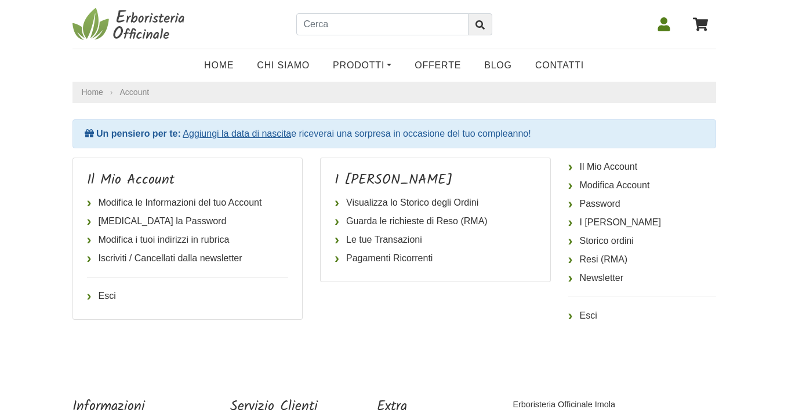  Describe the element at coordinates (382, 24) in the screenshot. I see `input: Cerca` at that location.